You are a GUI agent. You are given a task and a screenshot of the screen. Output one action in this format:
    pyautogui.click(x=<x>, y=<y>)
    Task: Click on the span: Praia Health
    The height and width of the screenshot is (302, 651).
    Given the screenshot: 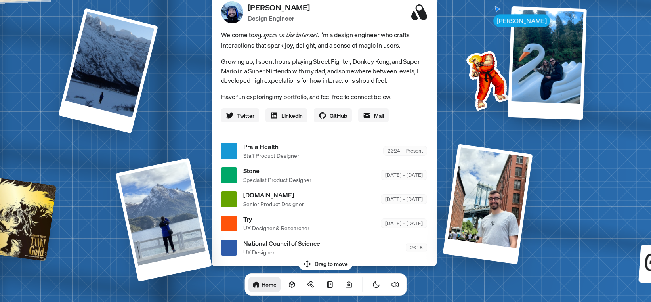 What is the action you would take?
    pyautogui.click(x=271, y=147)
    